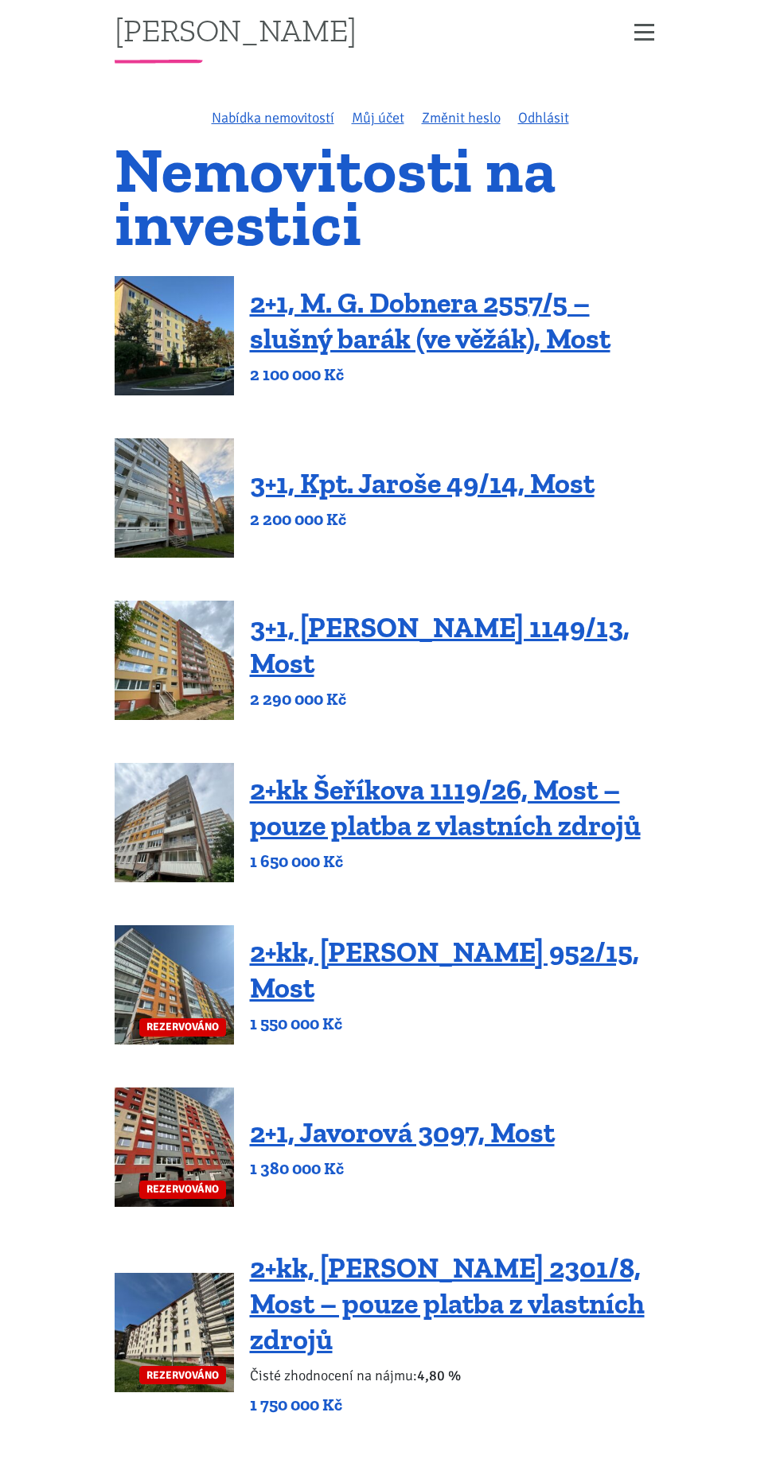 Image resolution: width=780 pixels, height=1463 pixels. What do you see at coordinates (402, 1132) in the screenshot?
I see `a: 2+1, Javorová 3097, Most` at bounding box center [402, 1132].